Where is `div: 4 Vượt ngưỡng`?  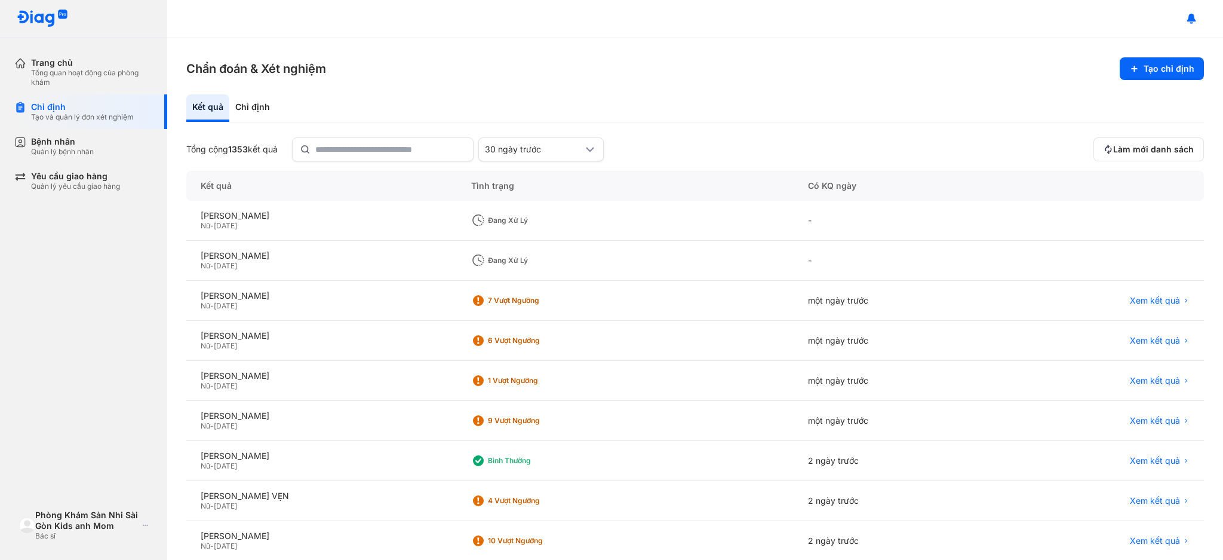
div: 4 Vượt ngưỡng is located at coordinates (536, 501).